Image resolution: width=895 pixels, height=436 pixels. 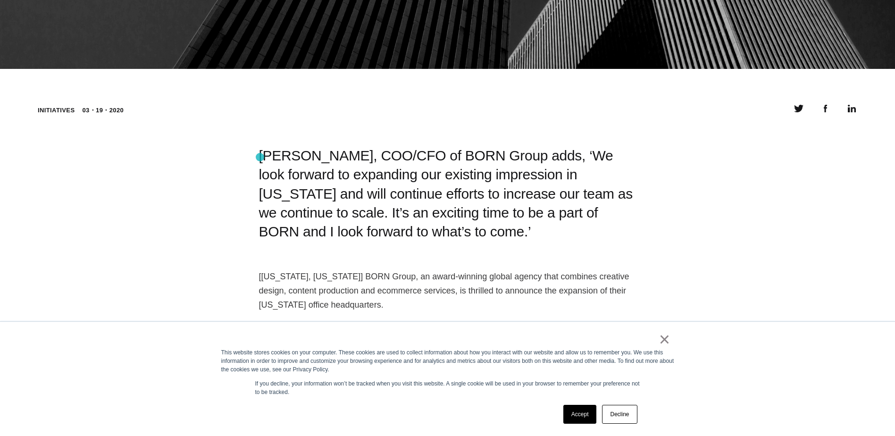 What do you see at coordinates (56, 110) in the screenshot?
I see `a: Initiatives` at bounding box center [56, 110].